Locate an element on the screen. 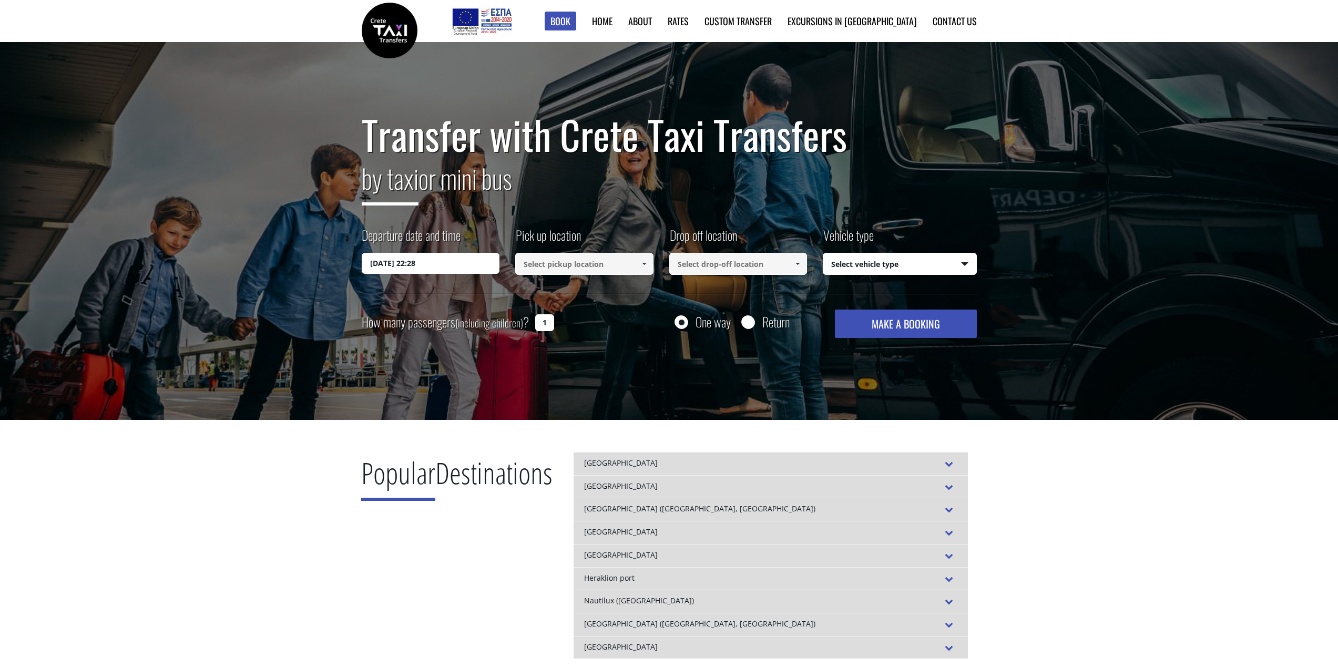 The image size is (1338, 668). label: How many passengers ? is located at coordinates (445, 322).